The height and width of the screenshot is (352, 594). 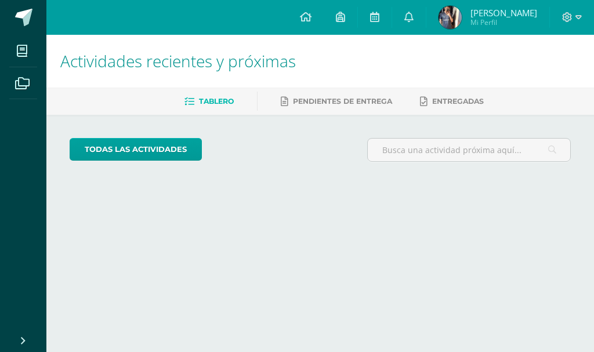 What do you see at coordinates (469, 150) in the screenshot?
I see `input: Busca una actividad próxima aquí...` at bounding box center [469, 150].